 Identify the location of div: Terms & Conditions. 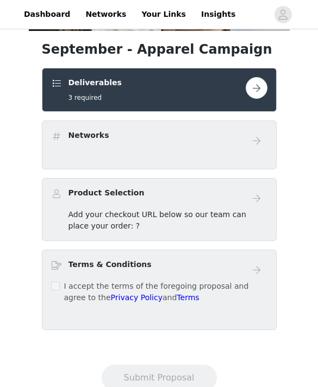
(159, 290).